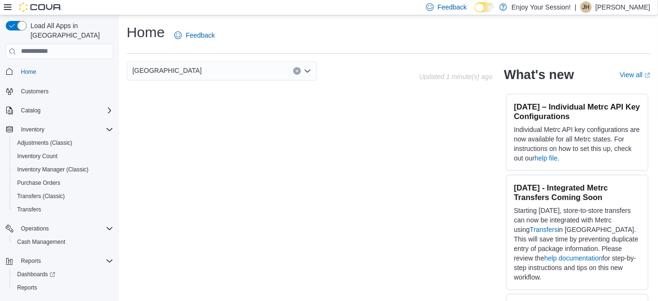  Describe the element at coordinates (63, 156) in the screenshot. I see `button: Inventory Count` at that location.